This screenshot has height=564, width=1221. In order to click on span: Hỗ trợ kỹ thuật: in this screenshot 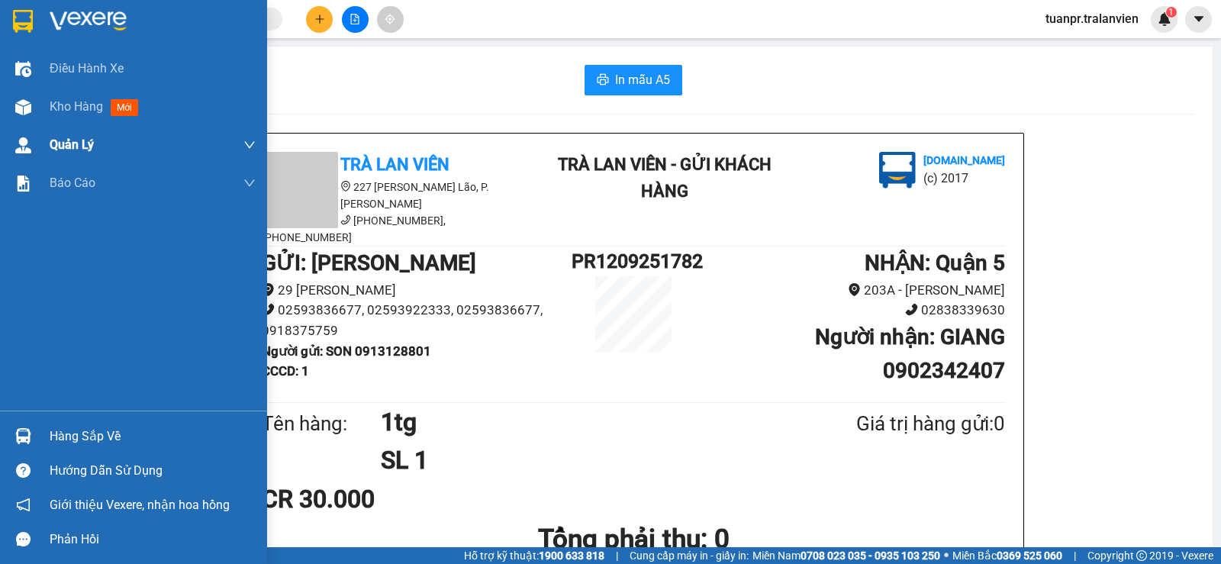, I will do `click(534, 556)`.